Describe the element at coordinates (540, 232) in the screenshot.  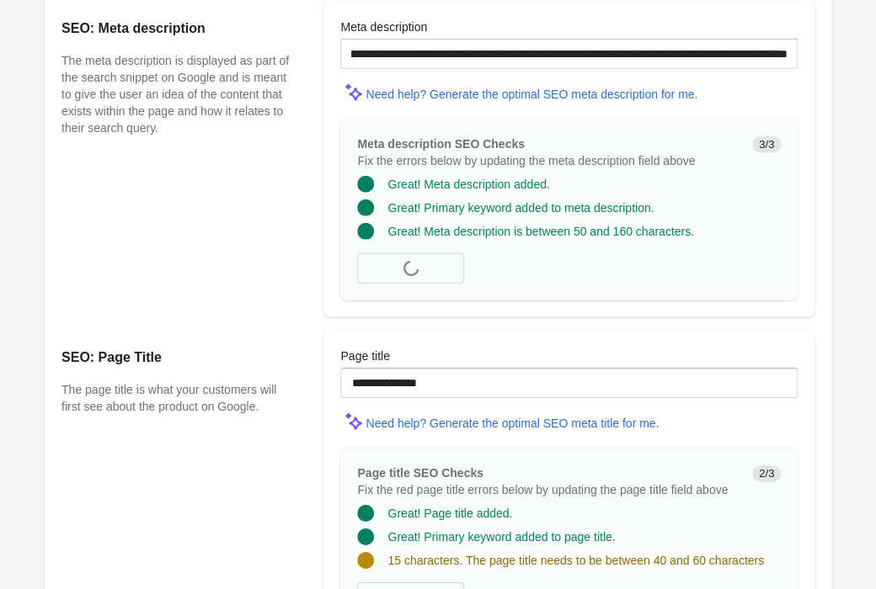
I see `span: Great! Meta description is between 50 and 160 characters.` at that location.